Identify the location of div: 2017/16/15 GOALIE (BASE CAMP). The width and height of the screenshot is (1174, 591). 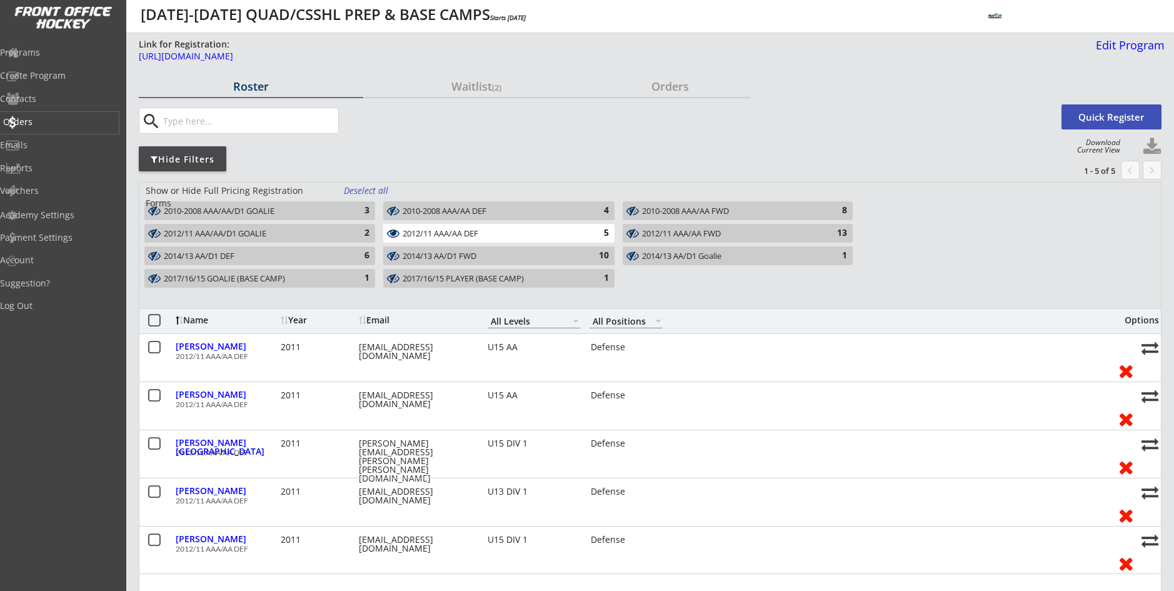
(253, 279).